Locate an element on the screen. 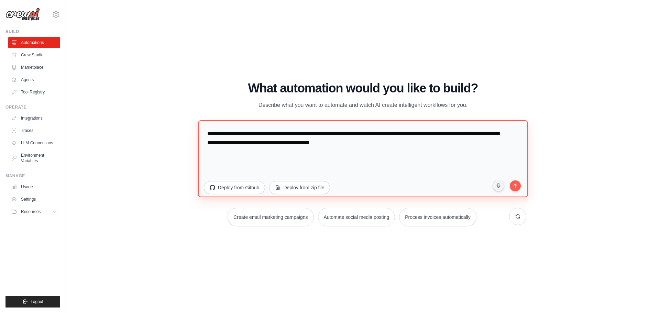 This screenshot has width=660, height=313. span: Logout is located at coordinates (37, 302).